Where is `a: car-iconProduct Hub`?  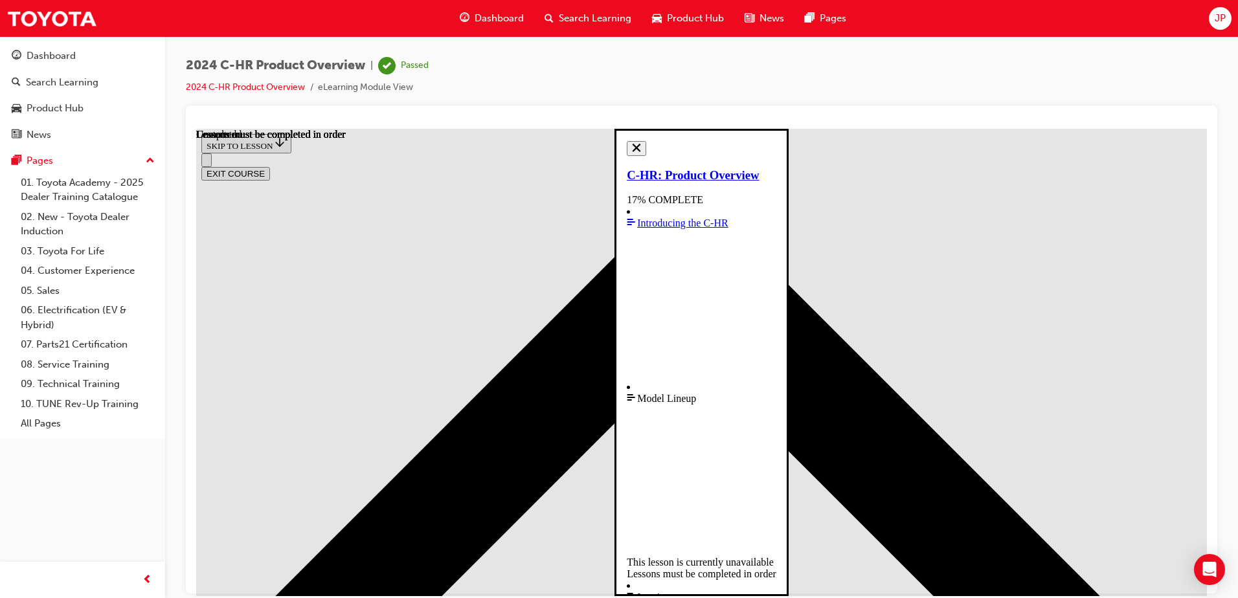 a: car-iconProduct Hub is located at coordinates (688, 18).